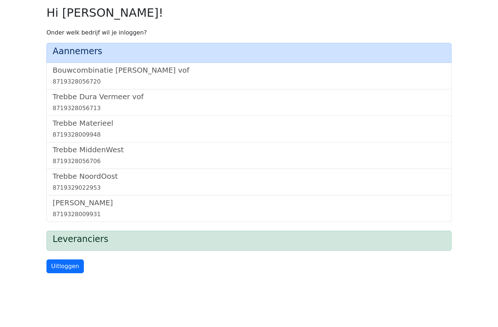 This screenshot has width=498, height=327. What do you see at coordinates (249, 108) in the screenshot?
I see `div: 8719328056713` at bounding box center [249, 108].